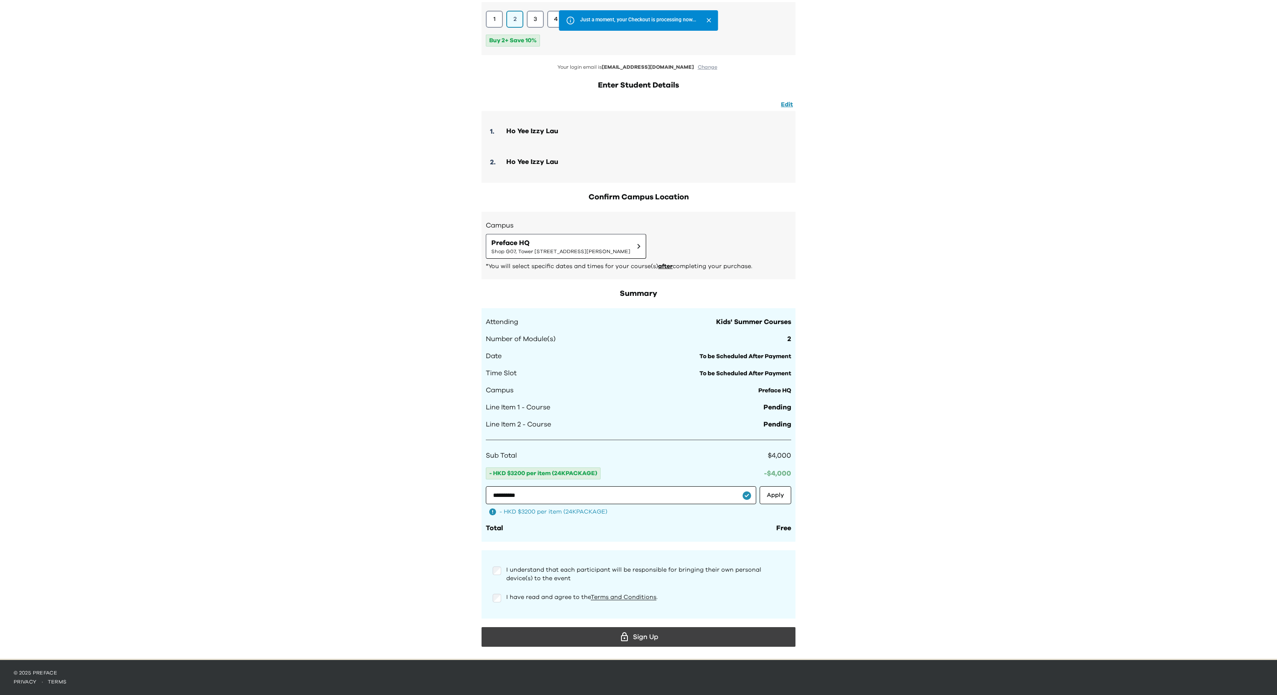 The height and width of the screenshot is (695, 1277). I want to click on button: Change, so click(708, 67).